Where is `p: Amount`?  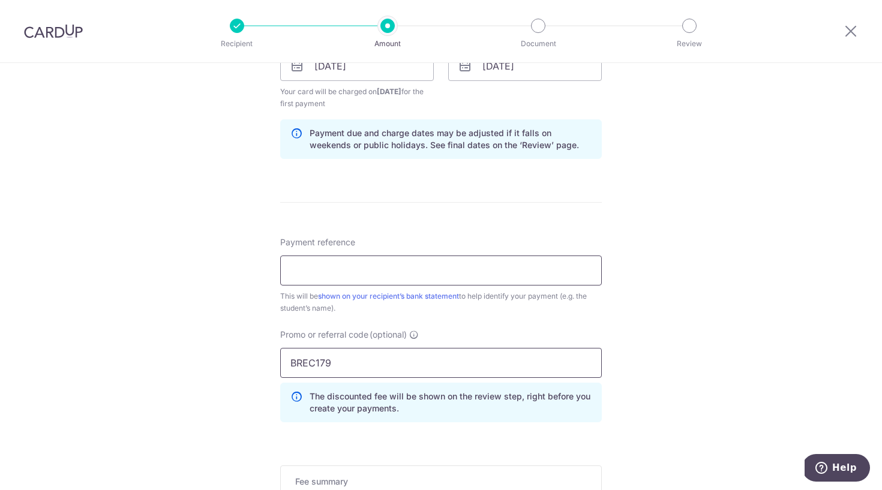
p: Amount is located at coordinates (388, 44).